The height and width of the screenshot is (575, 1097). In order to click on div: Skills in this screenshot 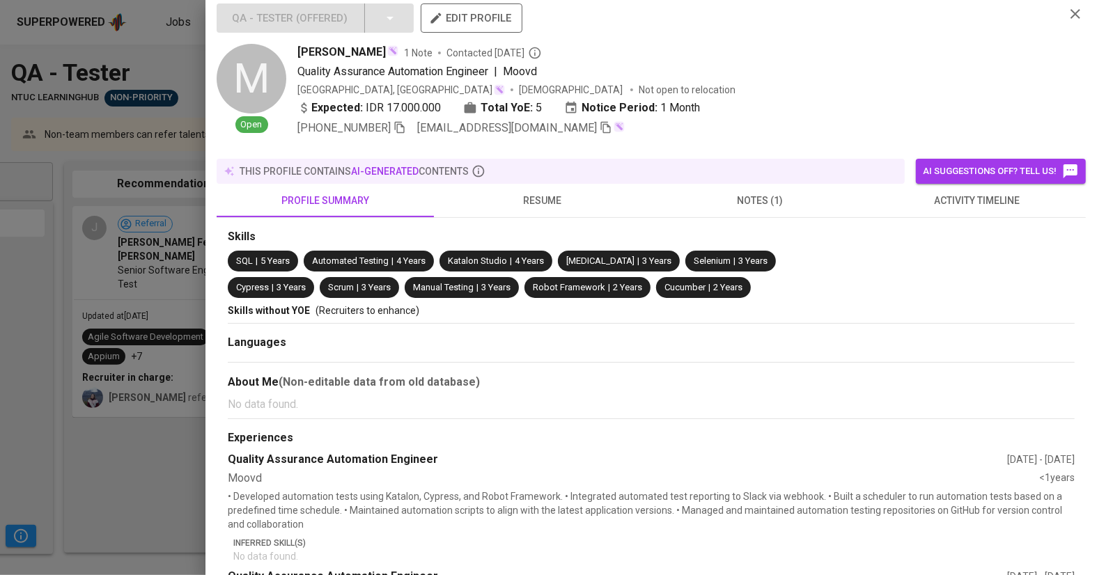, I will do `click(651, 237)`.